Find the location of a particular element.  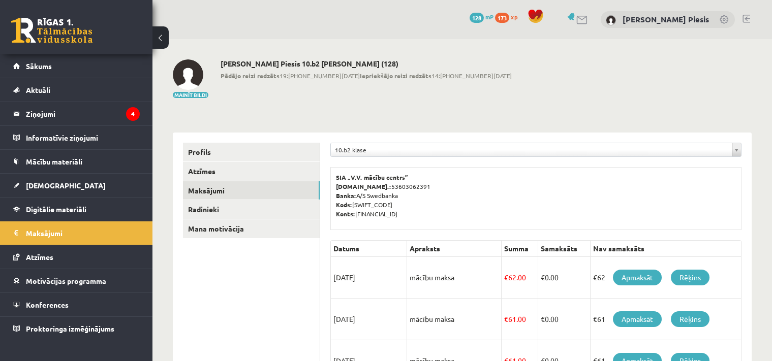

th: Summa is located at coordinates (519, 249).